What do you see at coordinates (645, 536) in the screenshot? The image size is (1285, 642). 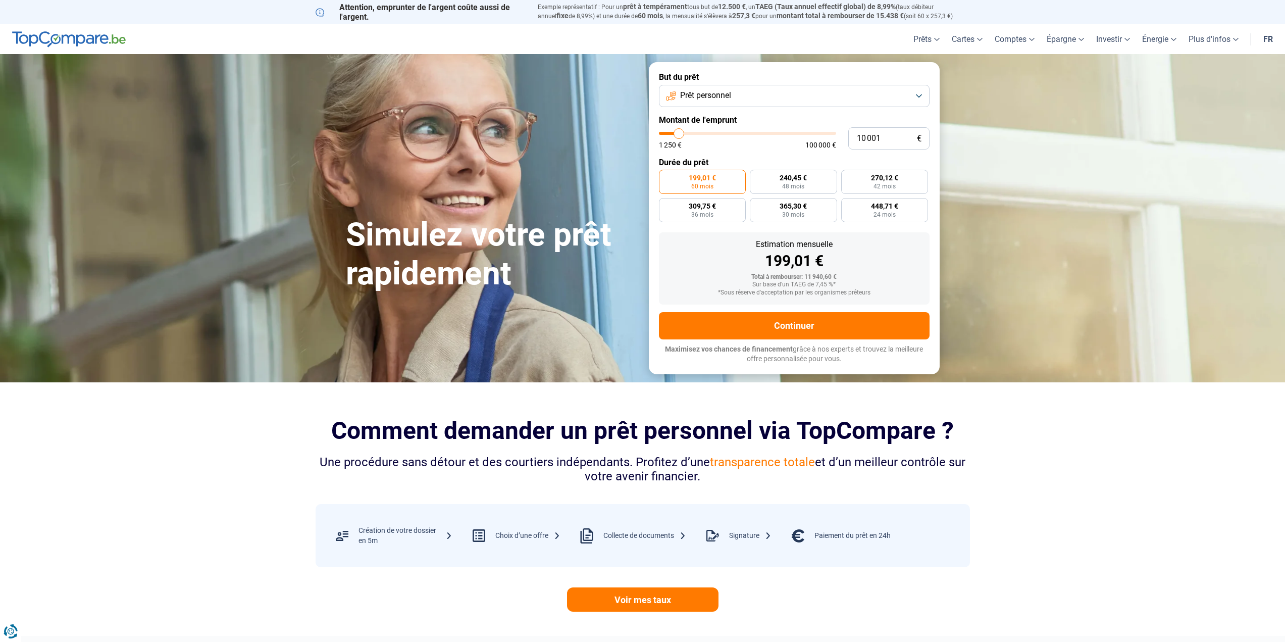 I see `div: Collecte de documents` at bounding box center [645, 536].